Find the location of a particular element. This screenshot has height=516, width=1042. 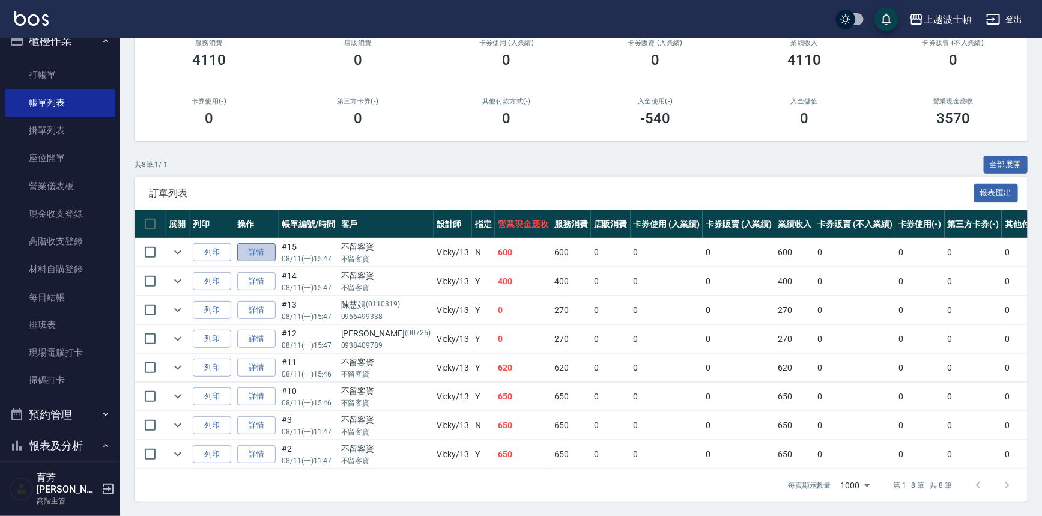

h3: 服務消費 is located at coordinates (209, 43).